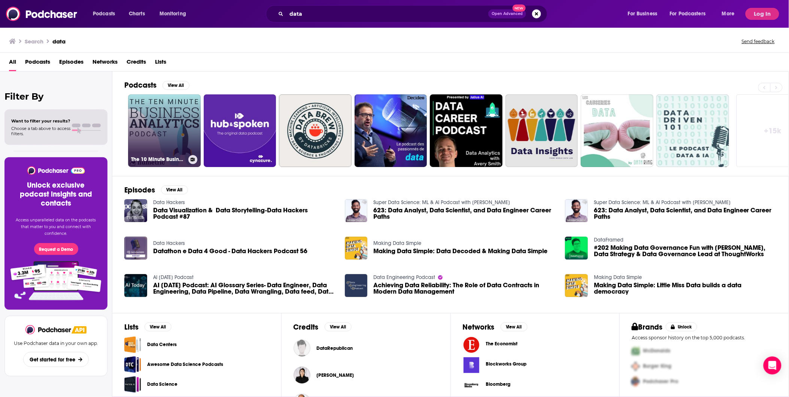 Image resolution: width=789 pixels, height=397 pixels. Describe the element at coordinates (136, 63) in the screenshot. I see `span: Credits` at that location.